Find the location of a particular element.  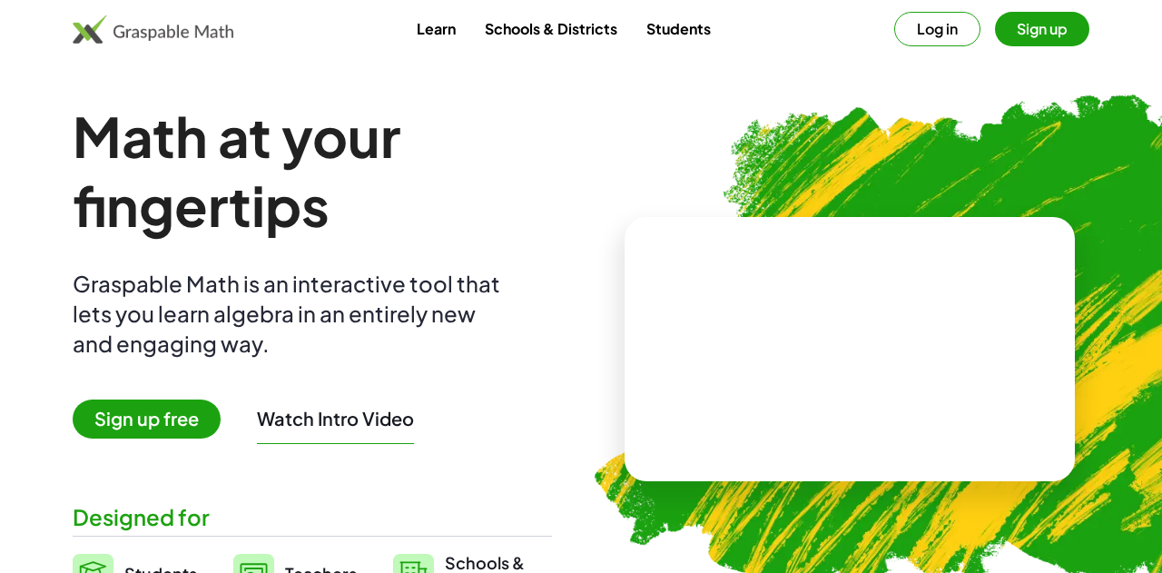

div: Designed for is located at coordinates (312, 517).